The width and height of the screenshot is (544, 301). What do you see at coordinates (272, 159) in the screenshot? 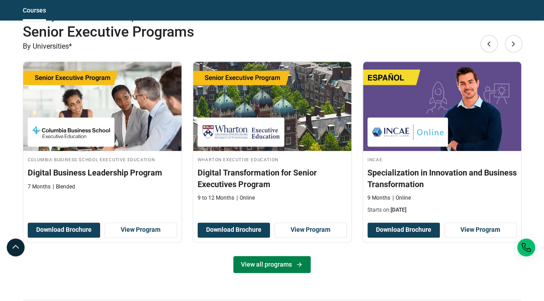
I see `h4: Wharton Executive Education` at bounding box center [272, 159].